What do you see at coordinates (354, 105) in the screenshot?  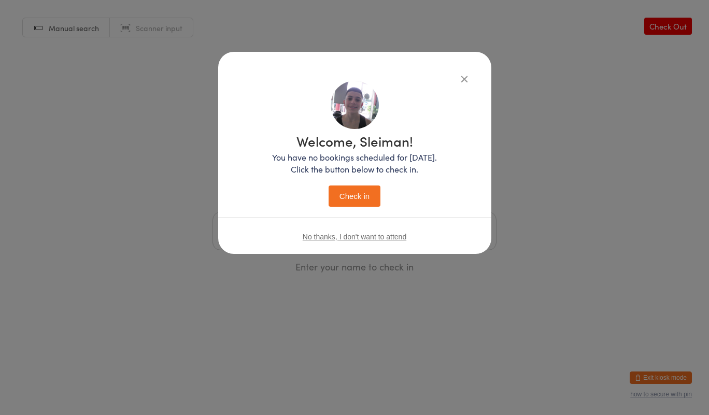 I see `img: image1740377693.png` at bounding box center [354, 105].